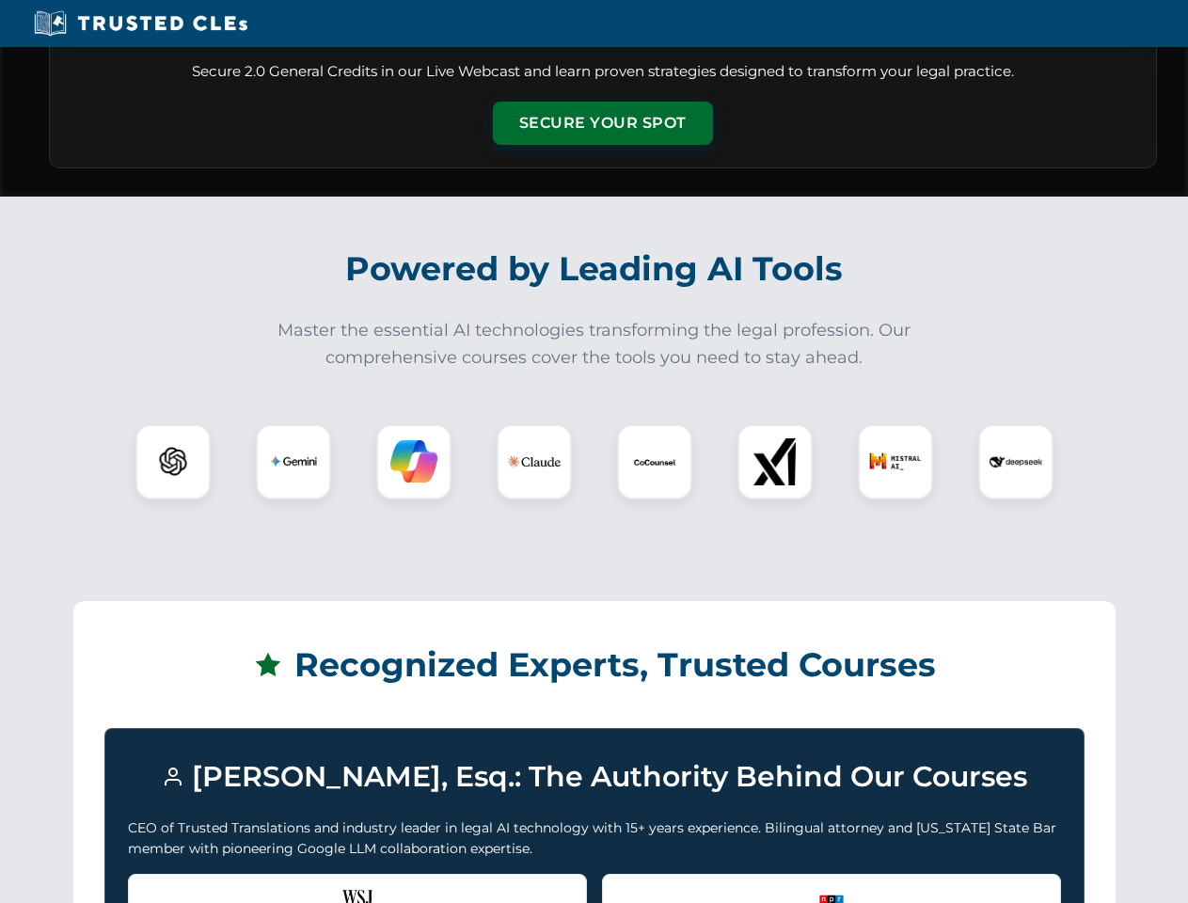 The height and width of the screenshot is (903, 1188). What do you see at coordinates (655, 462) in the screenshot?
I see `img: CoCounsel Logo` at bounding box center [655, 462].